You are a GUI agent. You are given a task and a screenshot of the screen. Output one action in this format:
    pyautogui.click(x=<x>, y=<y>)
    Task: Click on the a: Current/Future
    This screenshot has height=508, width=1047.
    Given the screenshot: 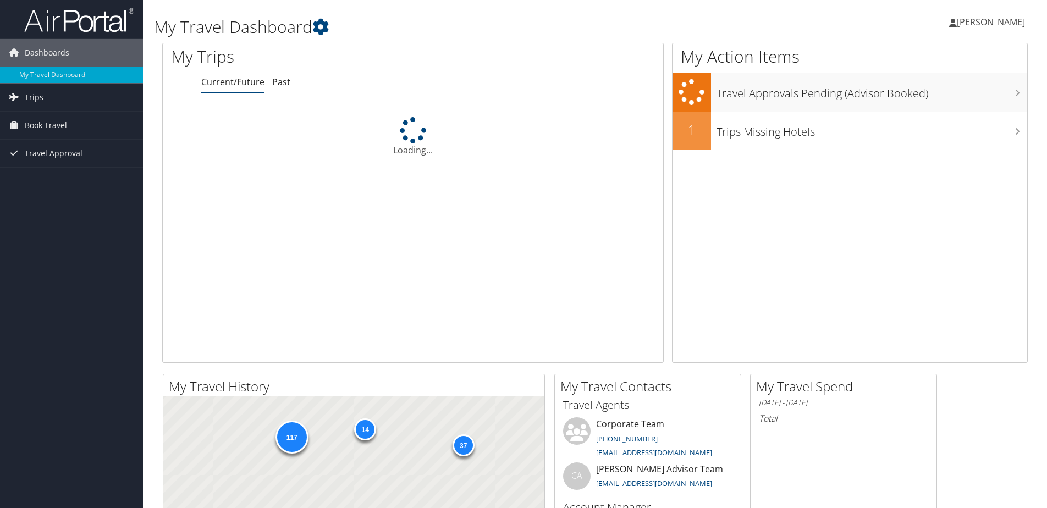 What is the action you would take?
    pyautogui.click(x=233, y=82)
    